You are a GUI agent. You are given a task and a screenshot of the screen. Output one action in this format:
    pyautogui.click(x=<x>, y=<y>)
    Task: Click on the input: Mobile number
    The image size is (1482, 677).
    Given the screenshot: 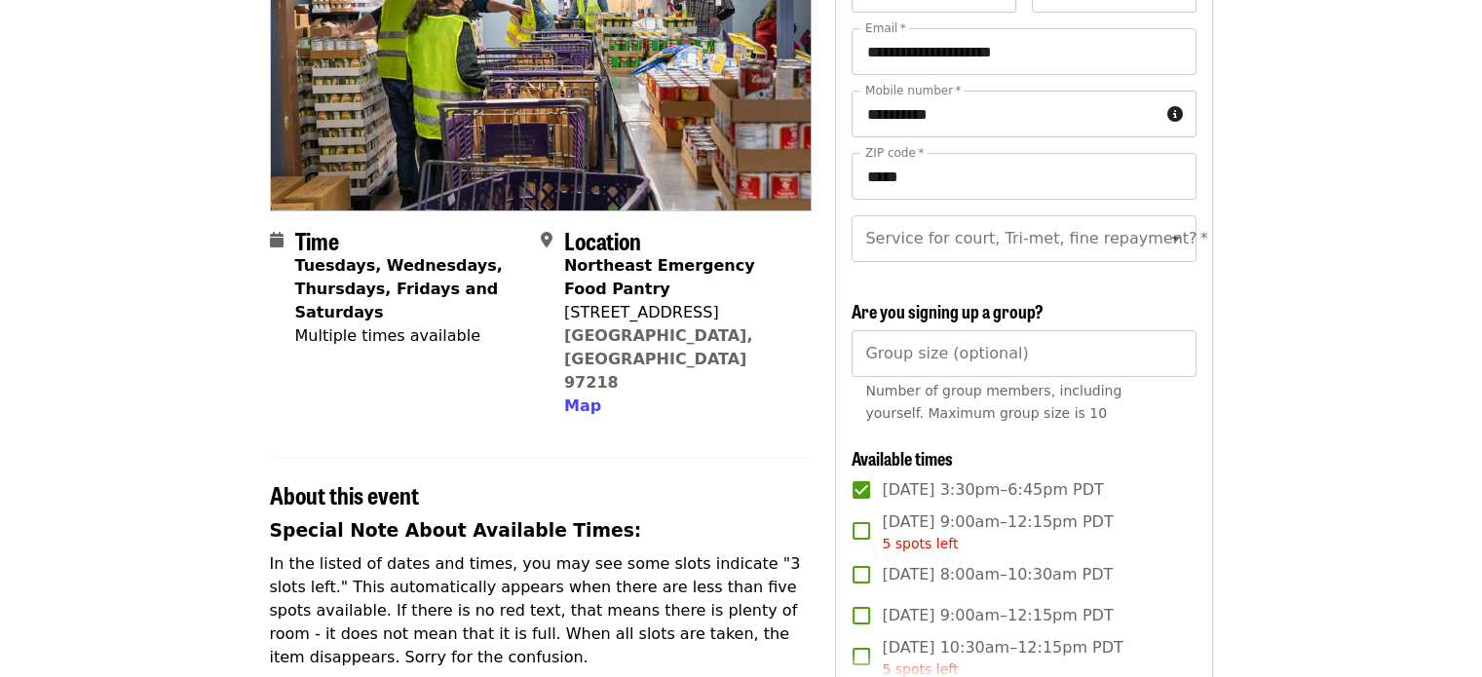 What is the action you would take?
    pyautogui.click(x=1005, y=114)
    